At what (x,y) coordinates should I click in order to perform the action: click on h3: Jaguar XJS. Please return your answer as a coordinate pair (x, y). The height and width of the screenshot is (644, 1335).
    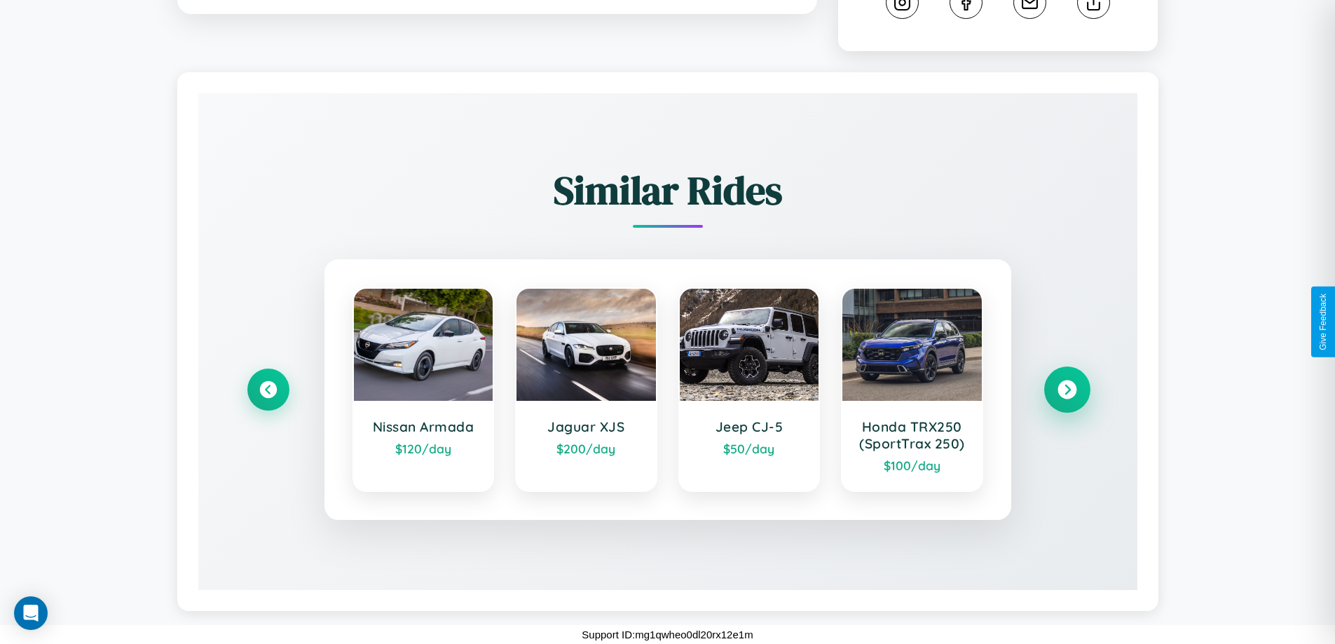
    Looking at the image, I should click on (586, 427).